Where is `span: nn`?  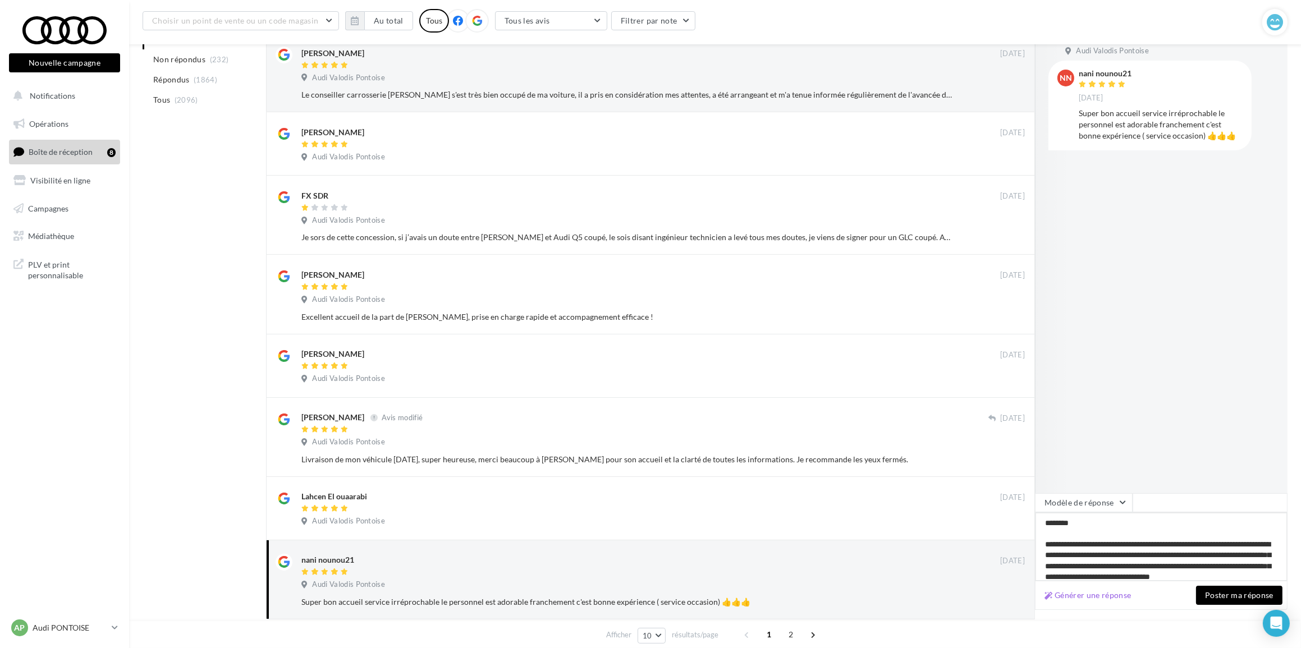
span: nn is located at coordinates (1066, 78).